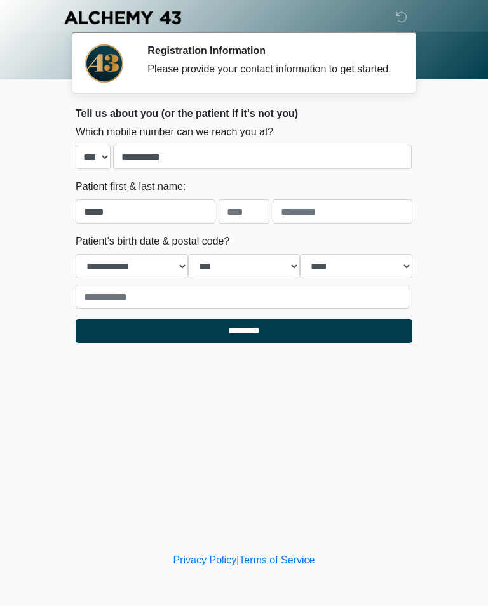  Describe the element at coordinates (270, 50) in the screenshot. I see `h2: Registration Information` at that location.